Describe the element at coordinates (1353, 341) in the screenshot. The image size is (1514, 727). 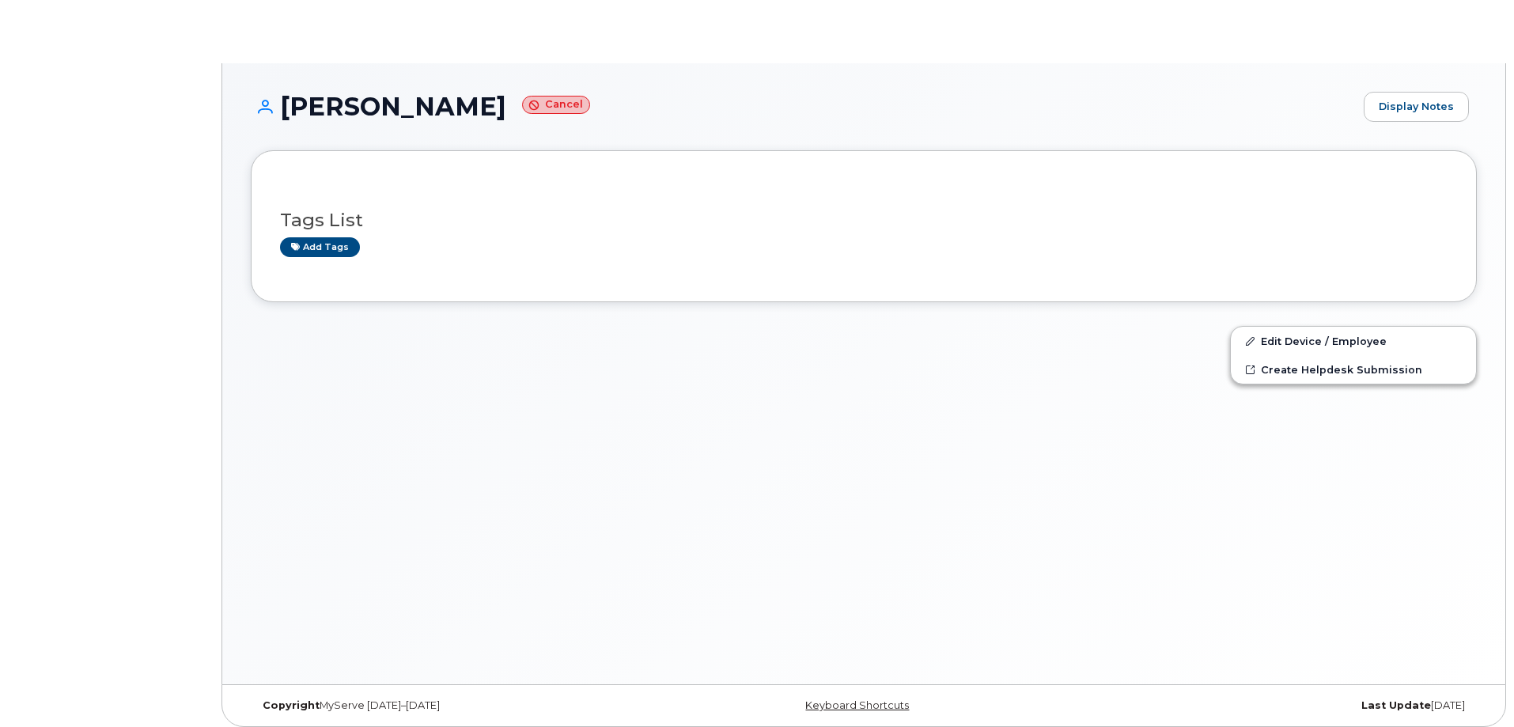
I see `a: Edit Device / Employee` at that location.